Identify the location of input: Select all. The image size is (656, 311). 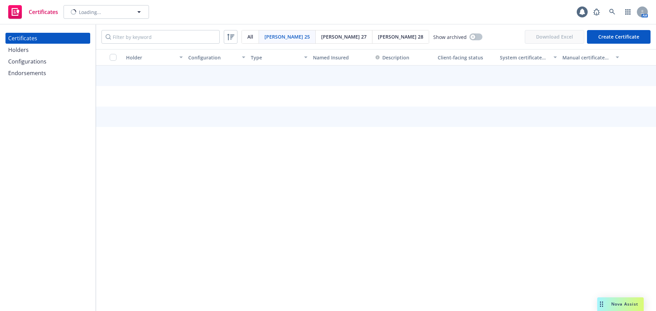
(113, 57).